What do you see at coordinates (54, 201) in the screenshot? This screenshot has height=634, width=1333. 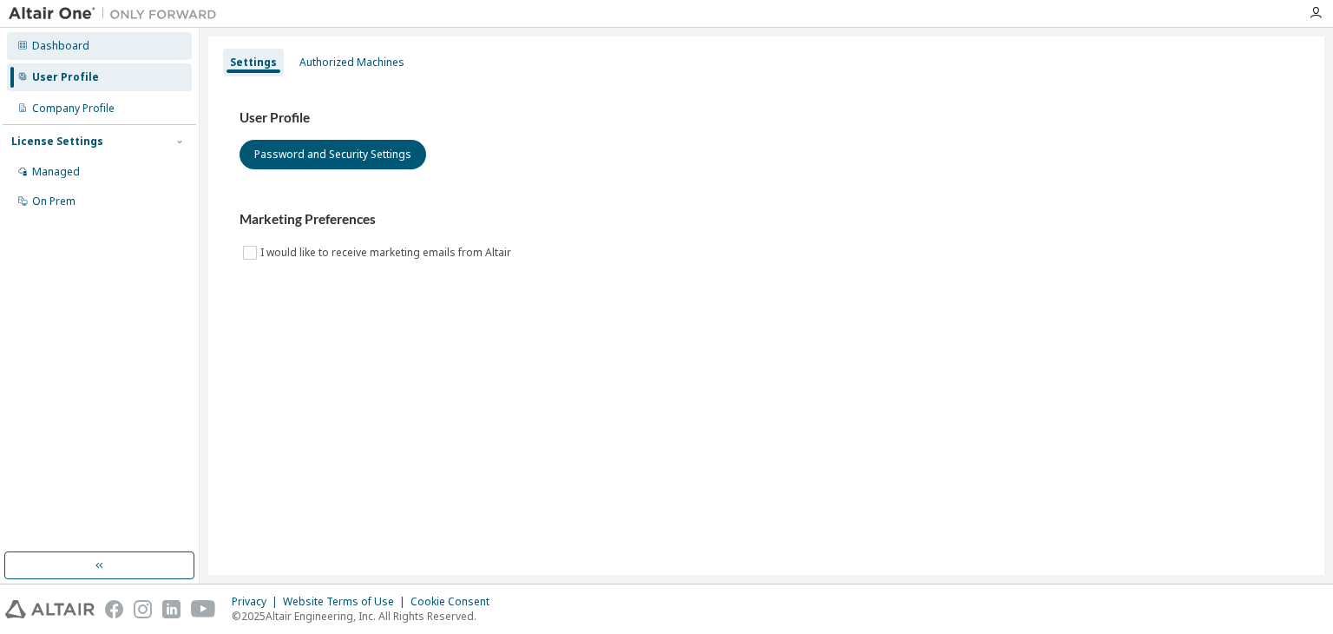 I see `div: On Prem` at bounding box center [54, 201].